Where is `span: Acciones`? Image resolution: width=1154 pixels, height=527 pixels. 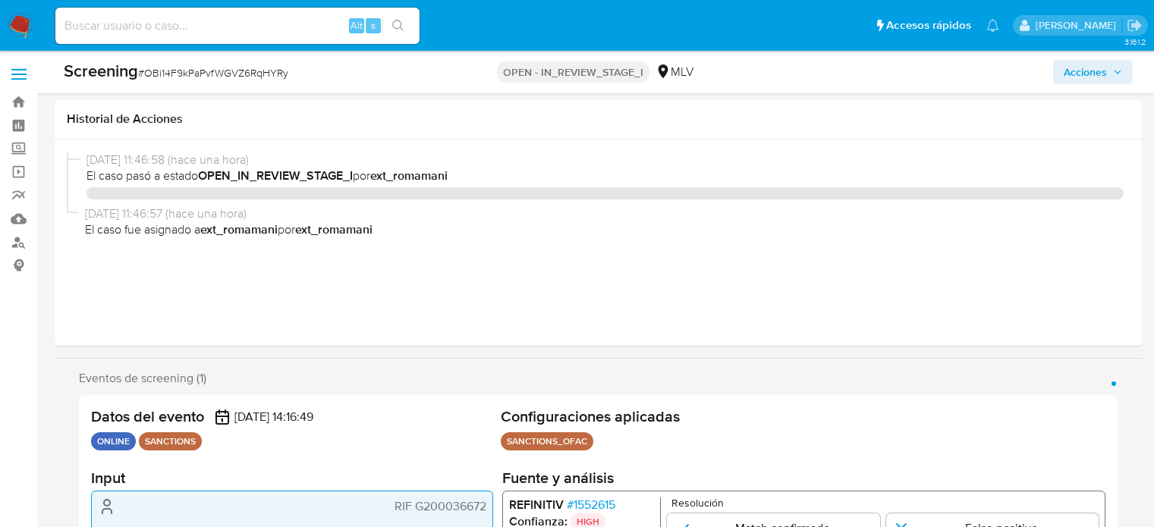
span: Acciones is located at coordinates (1085, 72).